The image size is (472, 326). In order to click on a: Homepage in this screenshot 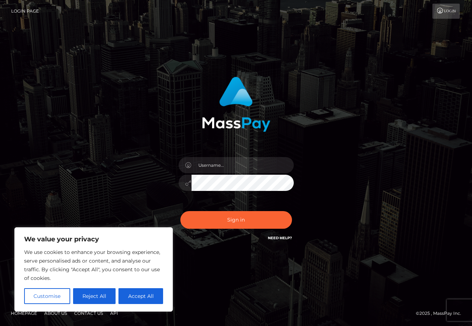, I will do `click(24, 313)`.